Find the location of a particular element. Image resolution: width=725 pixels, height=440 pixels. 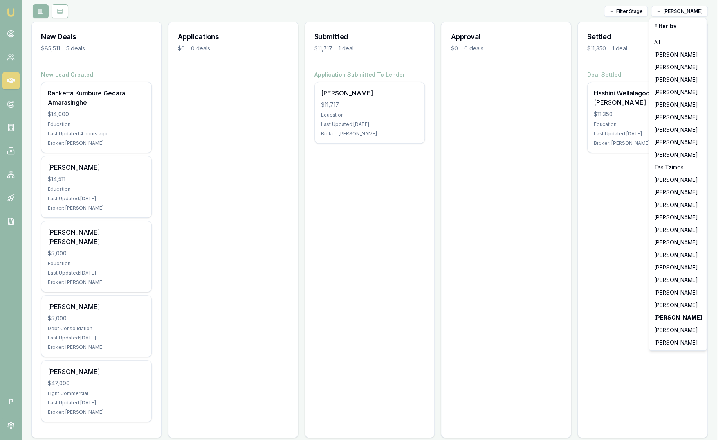

div: Filter by is located at coordinates (678, 26).